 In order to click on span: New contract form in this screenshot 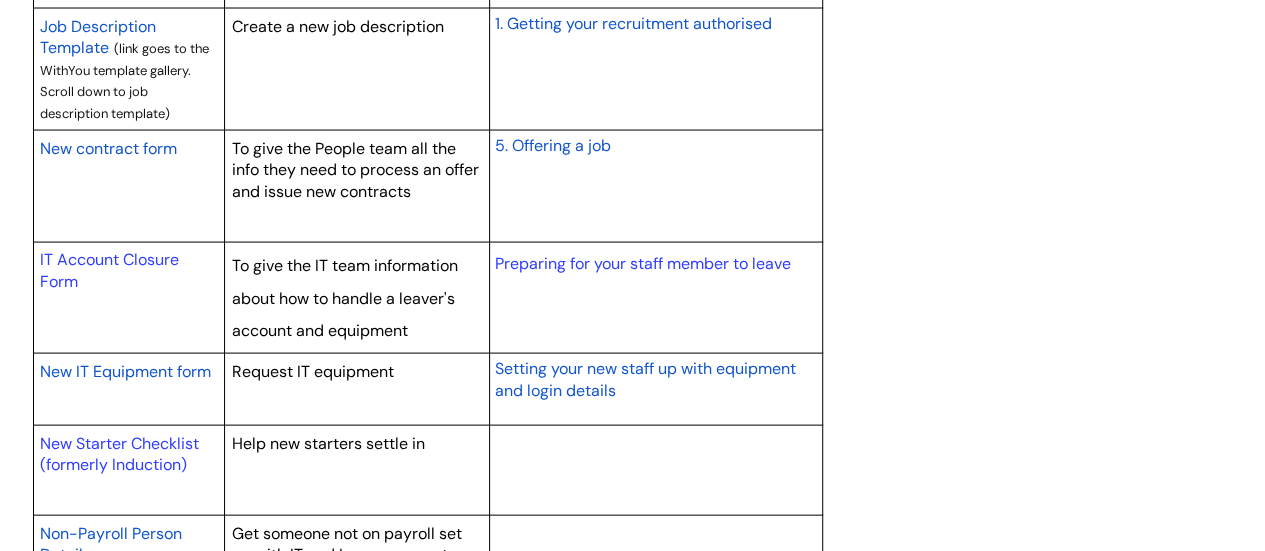, I will do `click(108, 148)`.